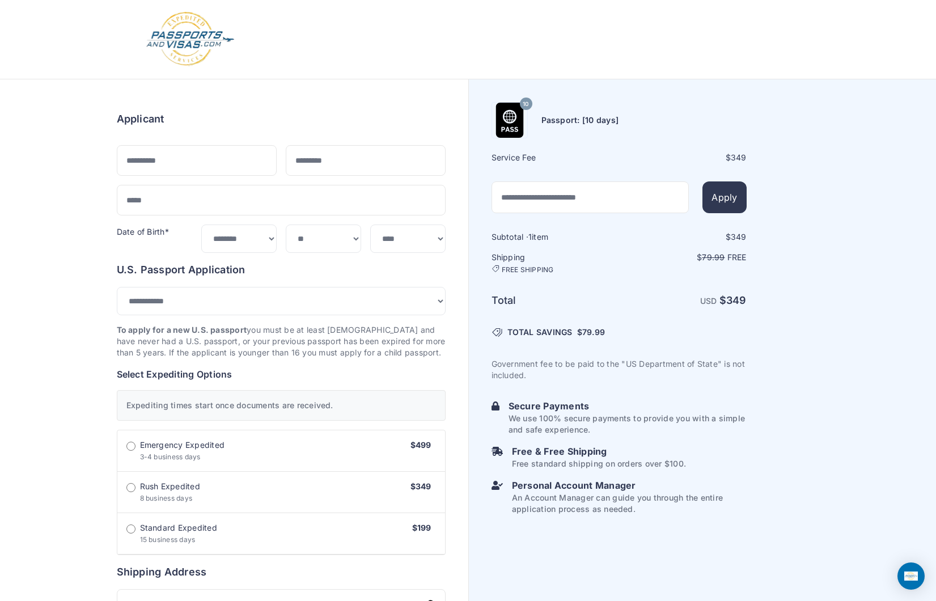  Describe the element at coordinates (143, 231) in the screenshot. I see `label: Date of Birth*` at that location.